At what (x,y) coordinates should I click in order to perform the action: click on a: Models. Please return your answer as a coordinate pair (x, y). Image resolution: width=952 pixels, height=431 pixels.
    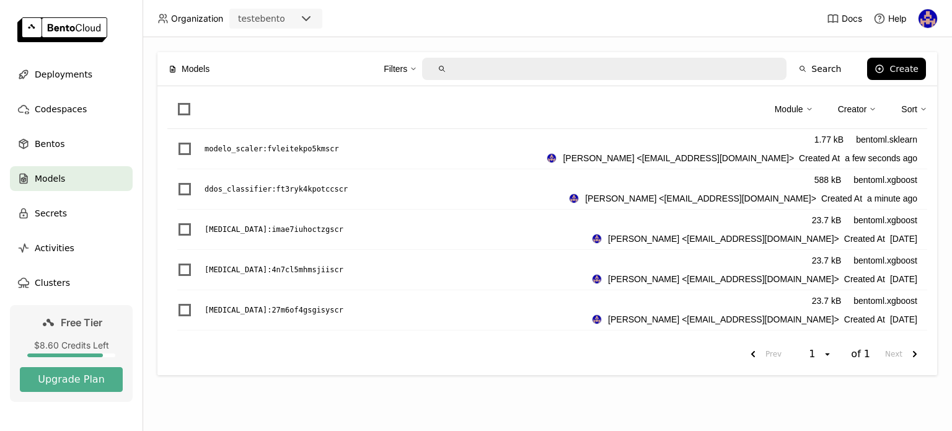
    Looking at the image, I should click on (71, 179).